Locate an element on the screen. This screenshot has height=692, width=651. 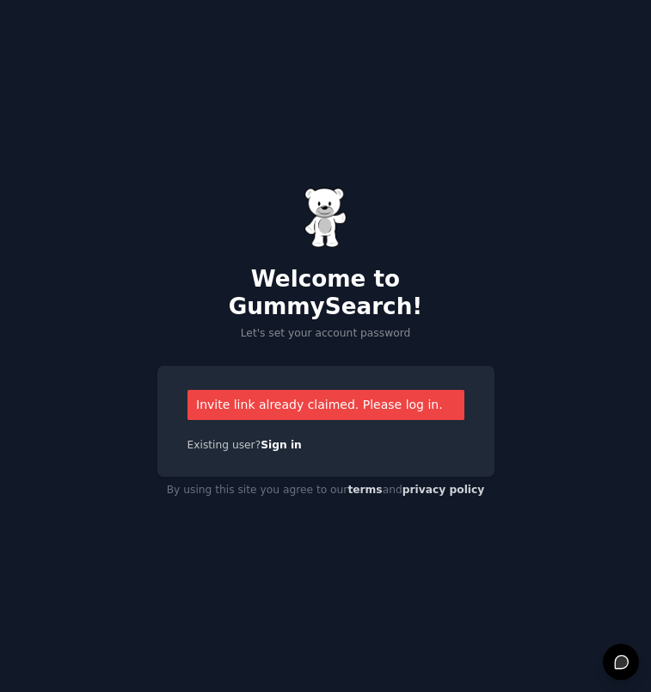
div: Invite link already claimed. Please log in. is located at coordinates (326, 404).